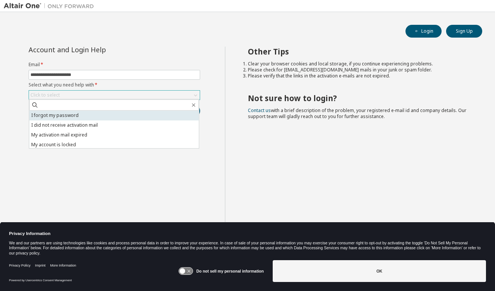 The image size is (495, 291). Describe the element at coordinates (359, 98) in the screenshot. I see `h2: Not sure how to login?` at that location.